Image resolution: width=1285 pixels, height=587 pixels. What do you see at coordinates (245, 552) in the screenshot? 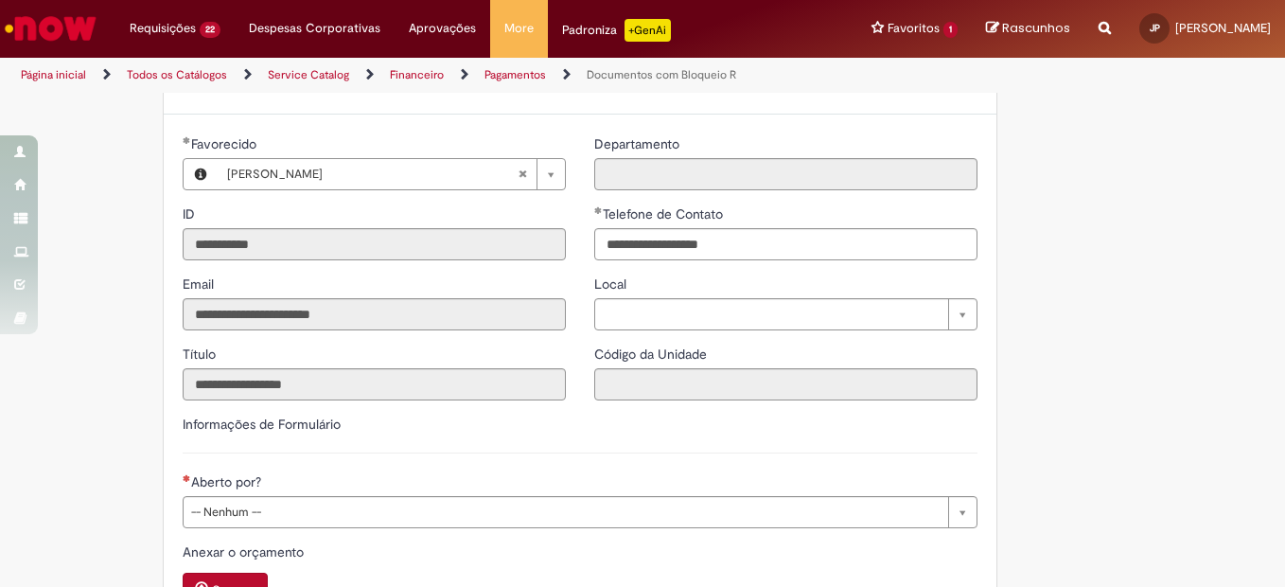
I see `span: Anexar o orçamento` at bounding box center [245, 552].